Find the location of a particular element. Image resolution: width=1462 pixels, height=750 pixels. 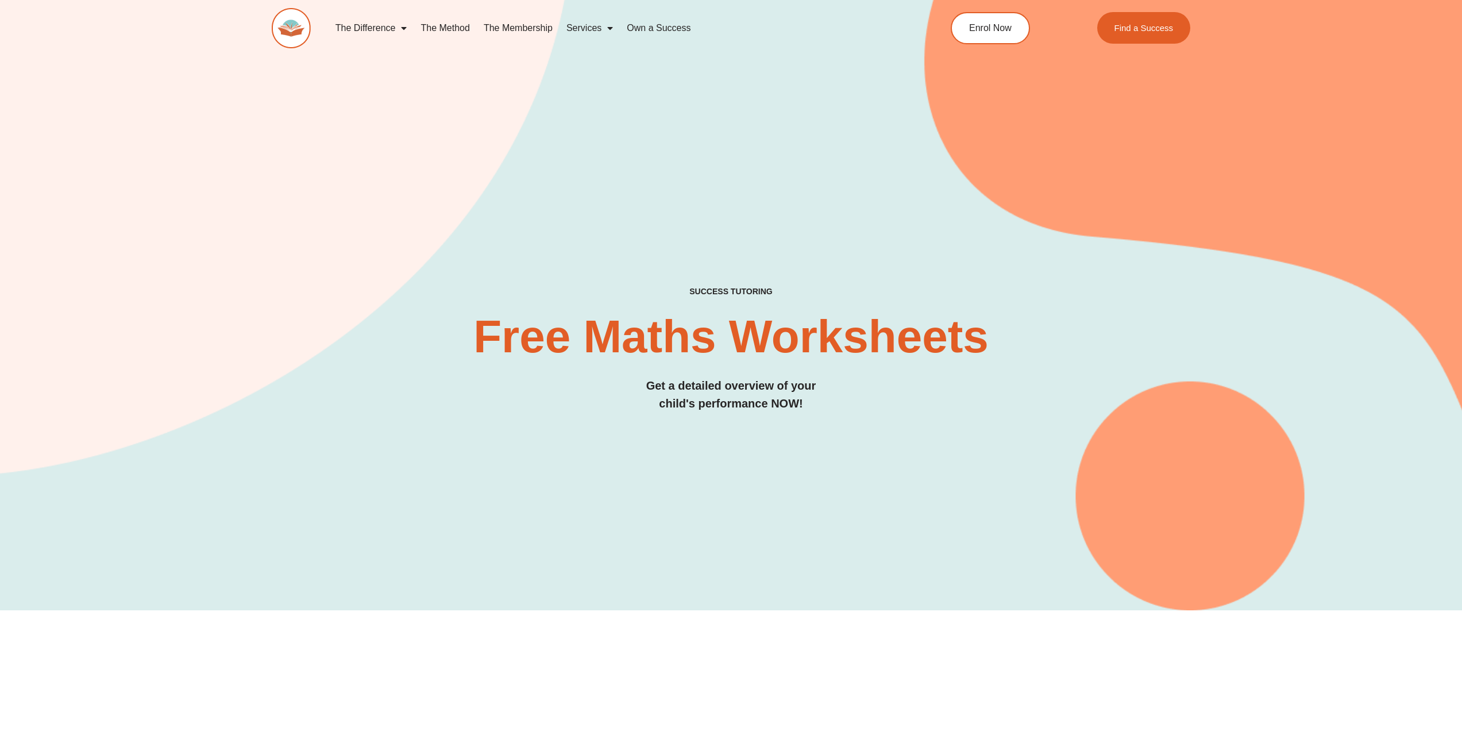

h4: SUCCESS TUTORING​ is located at coordinates (731, 291).